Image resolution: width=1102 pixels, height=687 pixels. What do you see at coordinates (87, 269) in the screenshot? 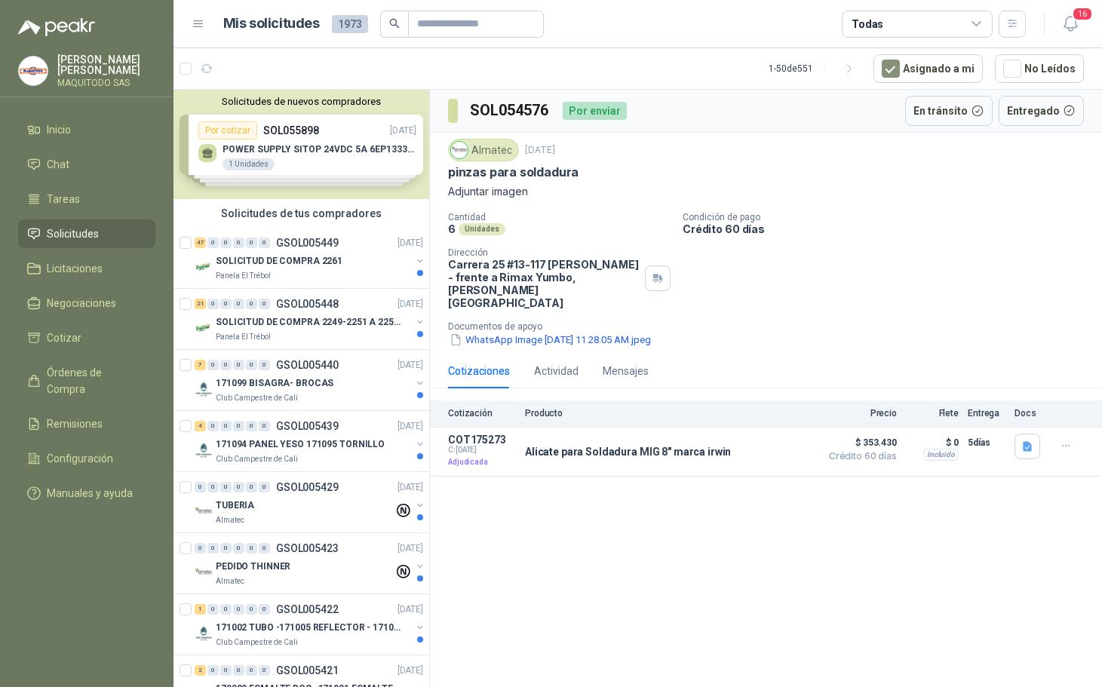
I see `a: Licitaciones` at bounding box center [87, 269].